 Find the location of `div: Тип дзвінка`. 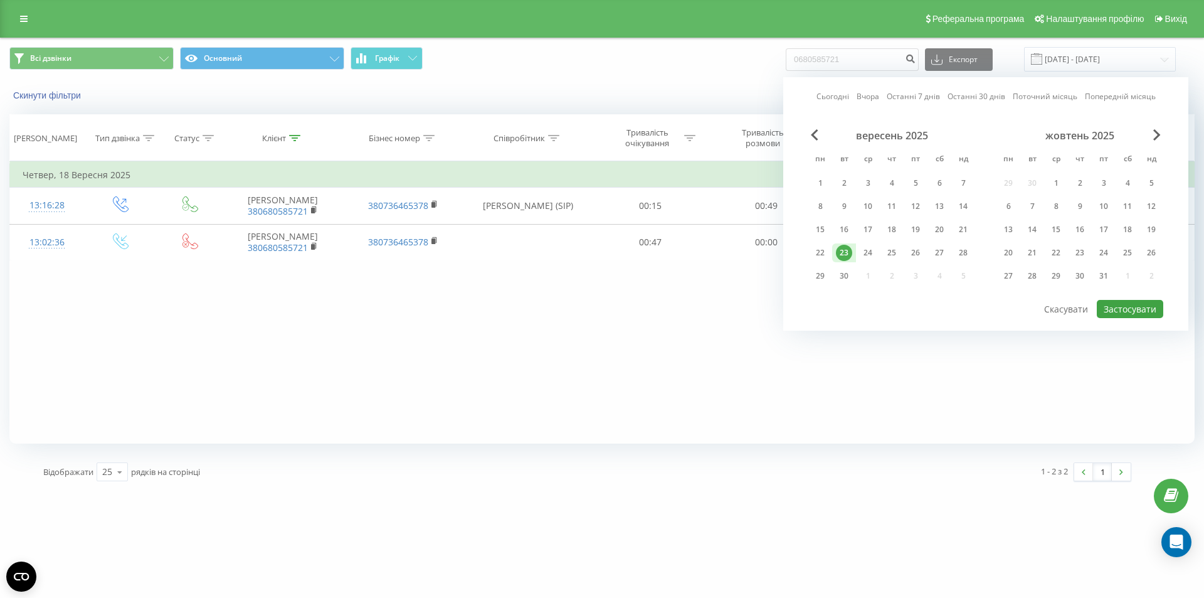

div: Тип дзвінка is located at coordinates (117, 138).